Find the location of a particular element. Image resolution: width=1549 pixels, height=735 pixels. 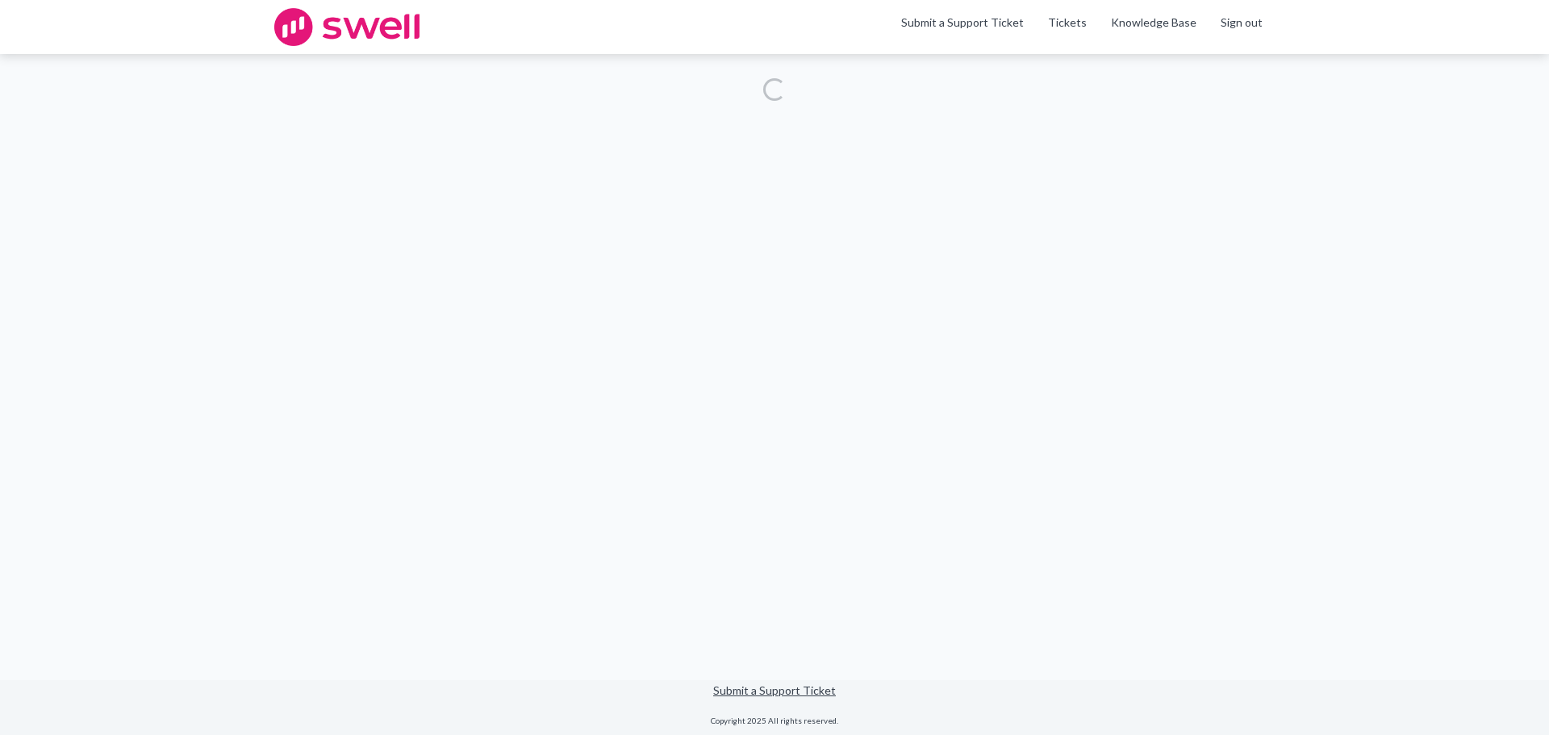

ul: Main menu is located at coordinates (1082, 27).